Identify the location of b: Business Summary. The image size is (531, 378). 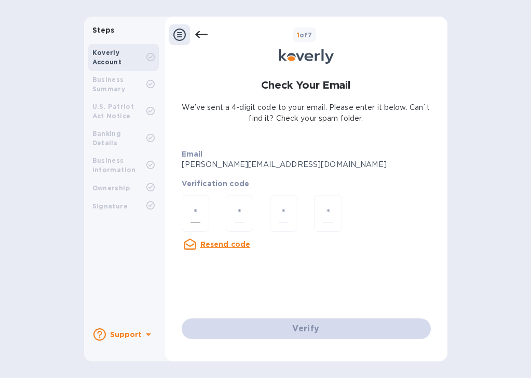
(109, 84).